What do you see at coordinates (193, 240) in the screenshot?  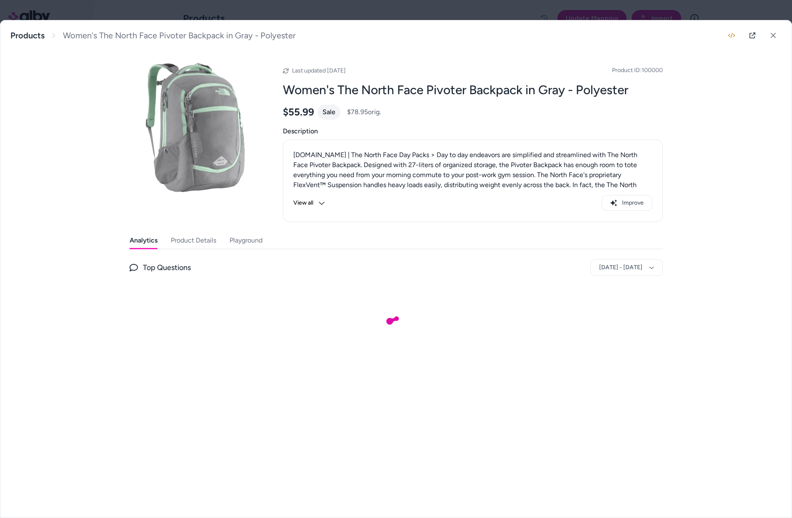 I see `button: Product Details` at bounding box center [193, 240].